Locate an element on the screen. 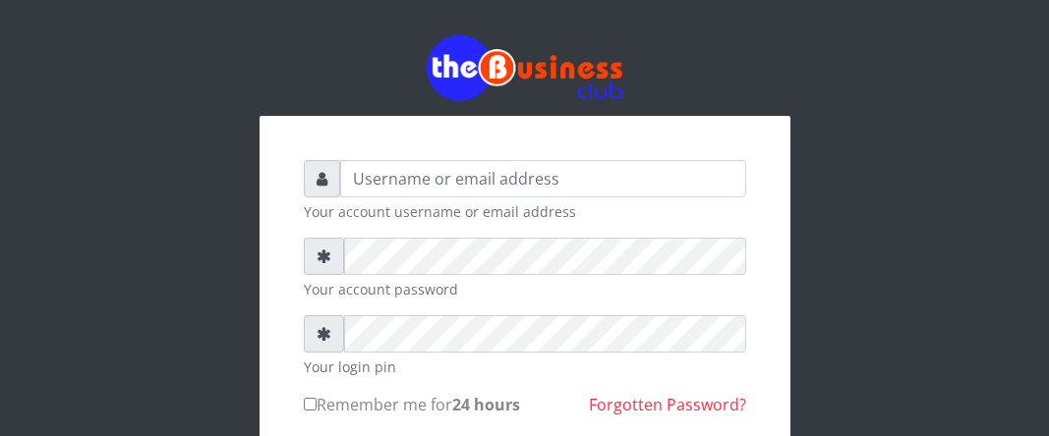  input: Username or email address is located at coordinates (543, 179).